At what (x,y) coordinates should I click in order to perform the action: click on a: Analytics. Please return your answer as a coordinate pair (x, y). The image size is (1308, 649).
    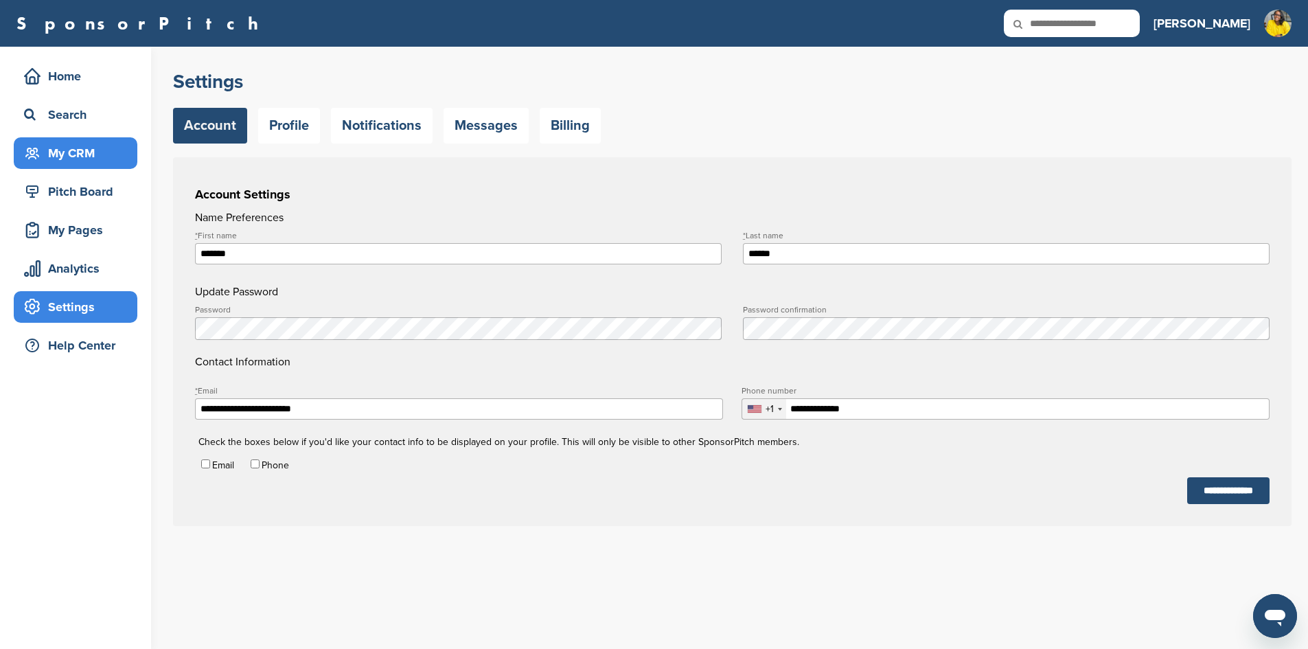
    Looking at the image, I should click on (76, 268).